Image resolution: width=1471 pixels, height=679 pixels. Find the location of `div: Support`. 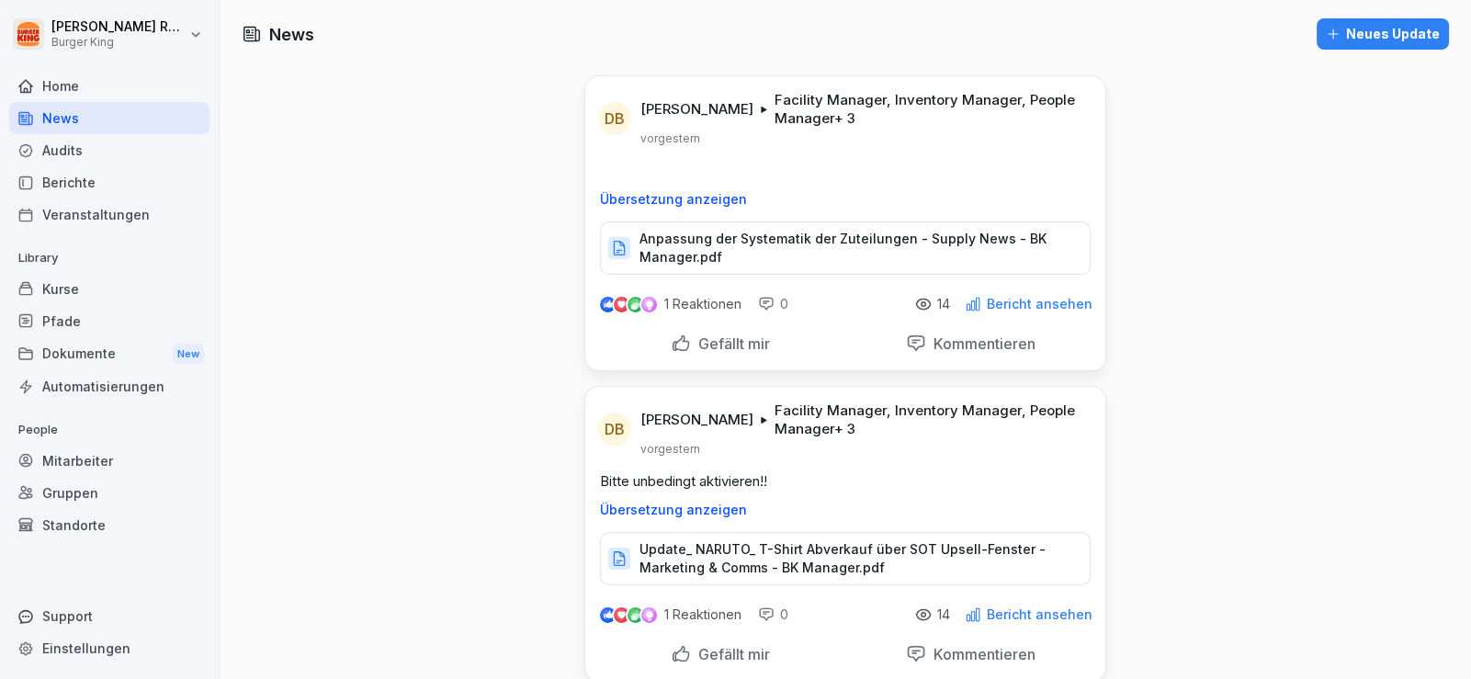

div: Support is located at coordinates (109, 616).